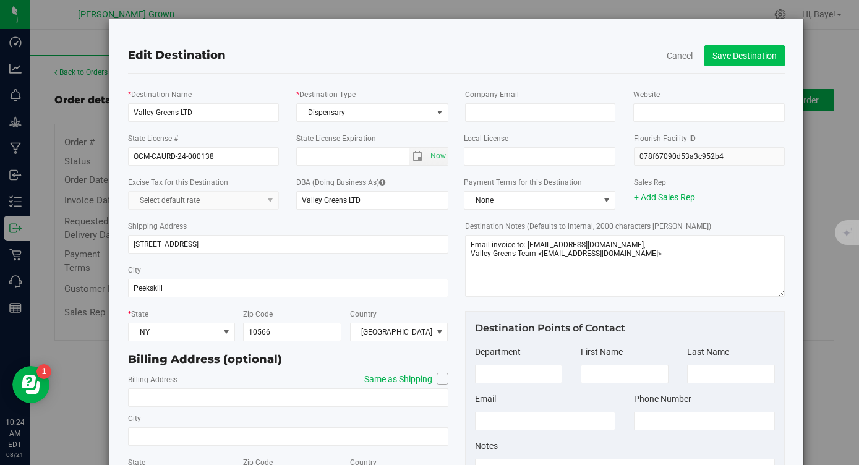 The height and width of the screenshot is (465, 859). Describe the element at coordinates (680, 56) in the screenshot. I see `button: Cancel` at that location.